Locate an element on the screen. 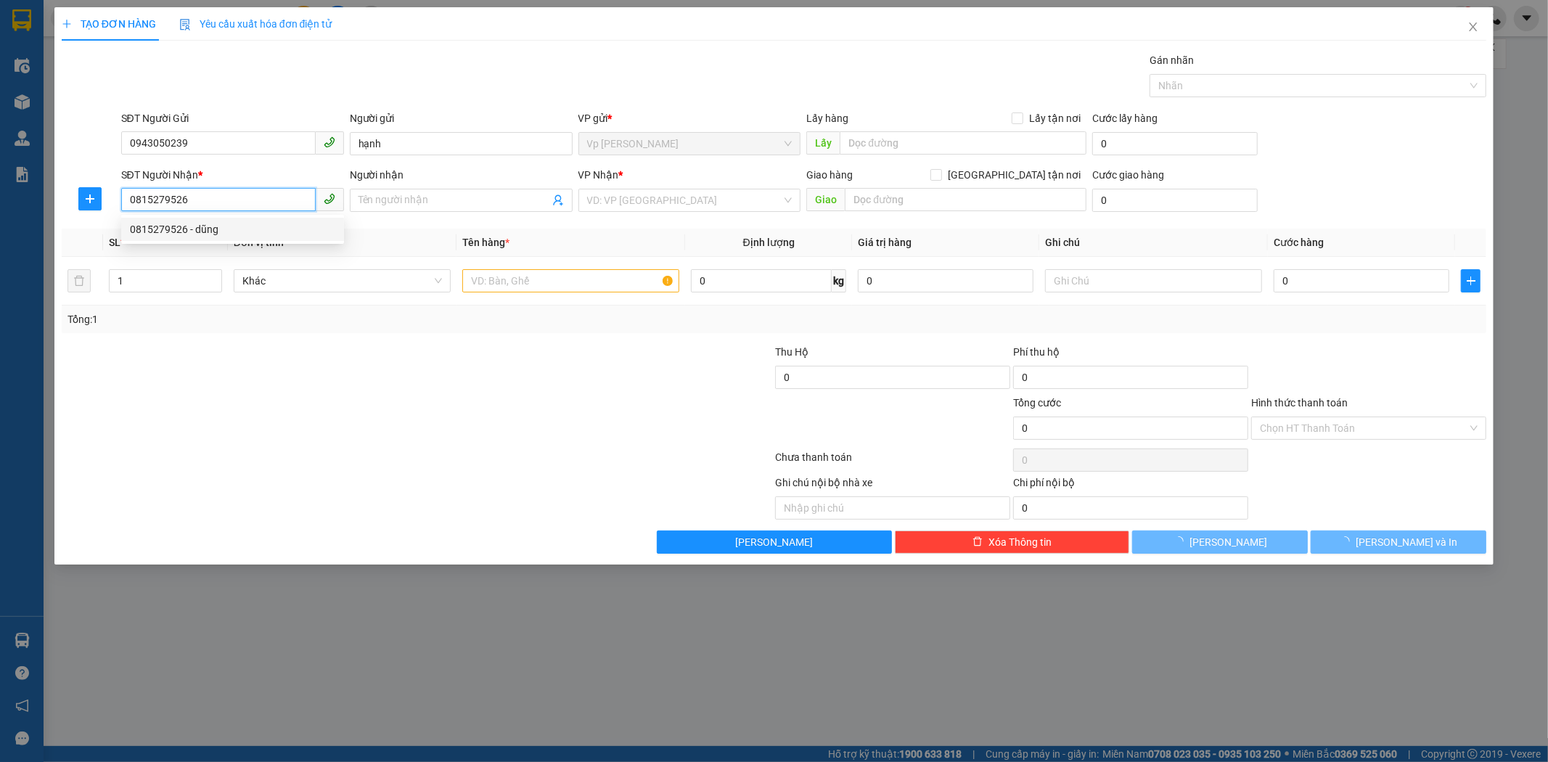 The width and height of the screenshot is (1548, 762). strong: CÔNG TY TNHH DỊCH VỤ DU LỊCH THỜI ĐẠI is located at coordinates (72, 35).